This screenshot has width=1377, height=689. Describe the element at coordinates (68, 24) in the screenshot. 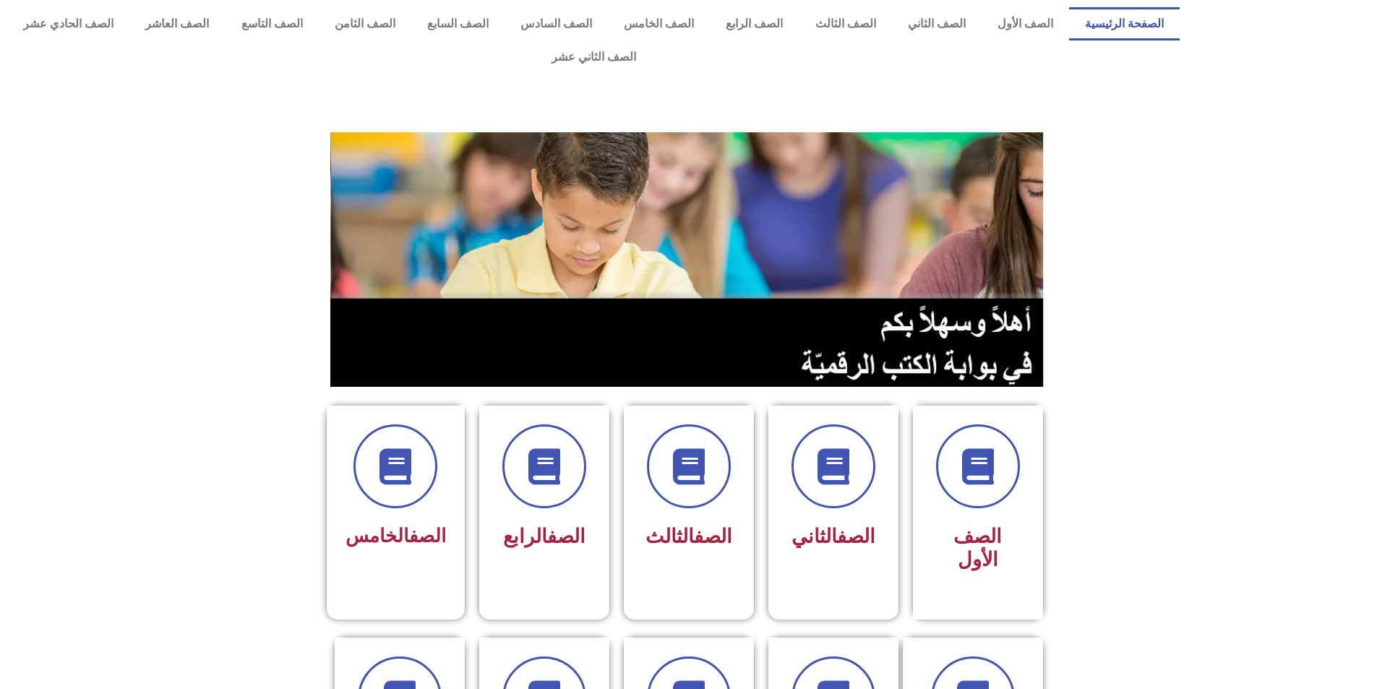

I see `a: الصف الحادي عشر` at that location.